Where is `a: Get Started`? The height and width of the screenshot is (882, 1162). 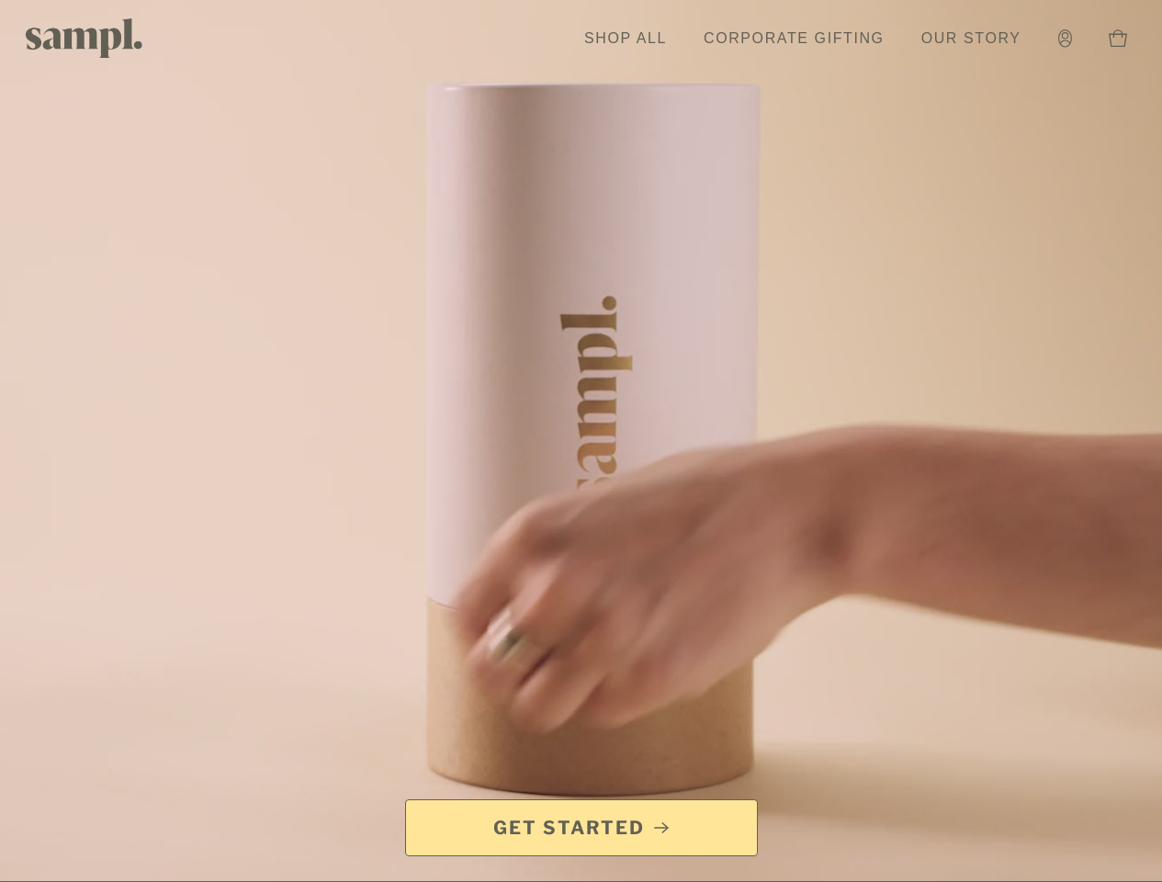 a: Get Started is located at coordinates (581, 827).